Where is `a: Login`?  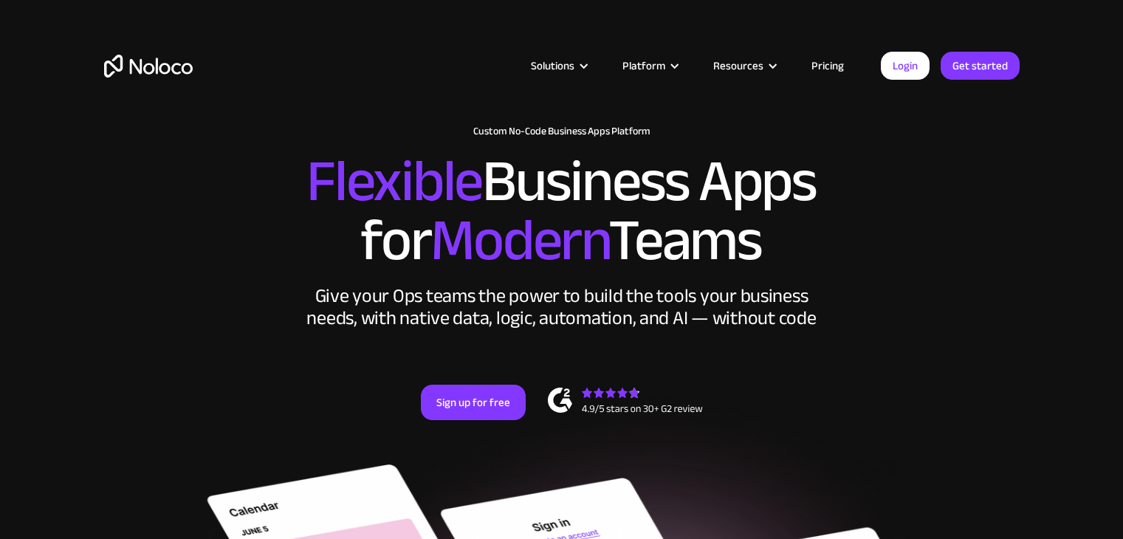 a: Login is located at coordinates (905, 66).